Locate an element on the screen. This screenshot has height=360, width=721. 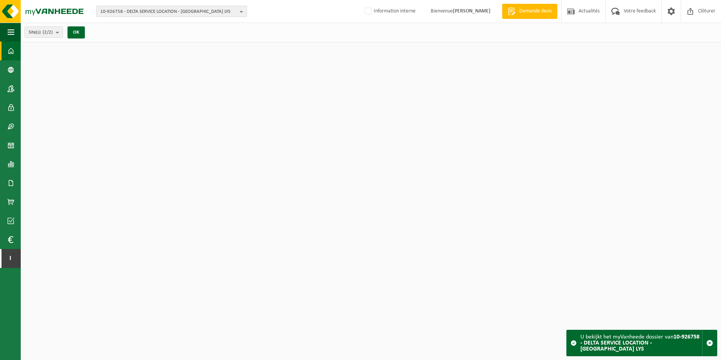
label: Information interne is located at coordinates (389, 11).